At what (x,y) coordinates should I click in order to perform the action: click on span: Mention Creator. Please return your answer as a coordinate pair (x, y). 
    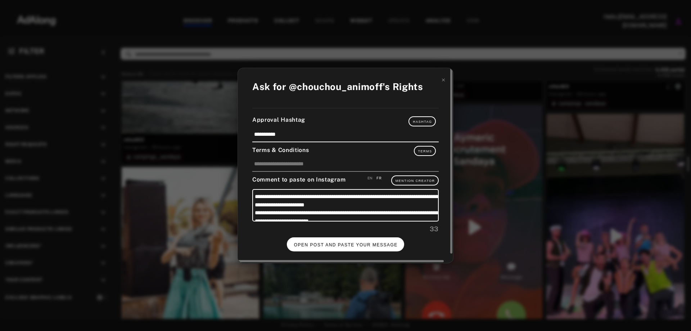
    Looking at the image, I should click on (415, 181).